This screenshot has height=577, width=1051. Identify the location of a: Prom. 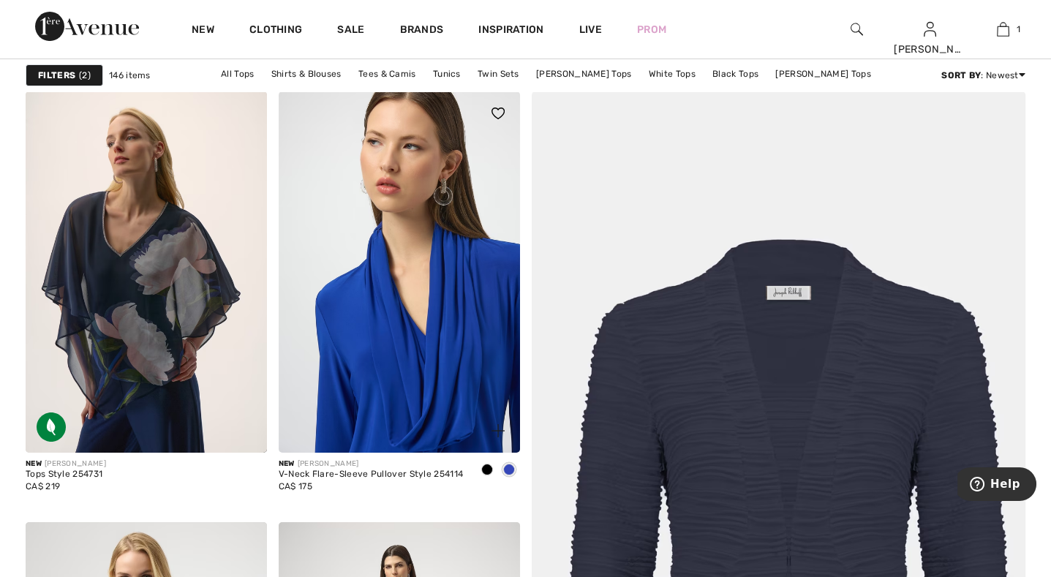
(652, 29).